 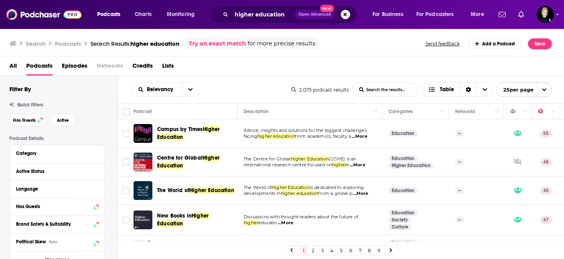 I want to click on button: Send feedback, so click(x=442, y=43).